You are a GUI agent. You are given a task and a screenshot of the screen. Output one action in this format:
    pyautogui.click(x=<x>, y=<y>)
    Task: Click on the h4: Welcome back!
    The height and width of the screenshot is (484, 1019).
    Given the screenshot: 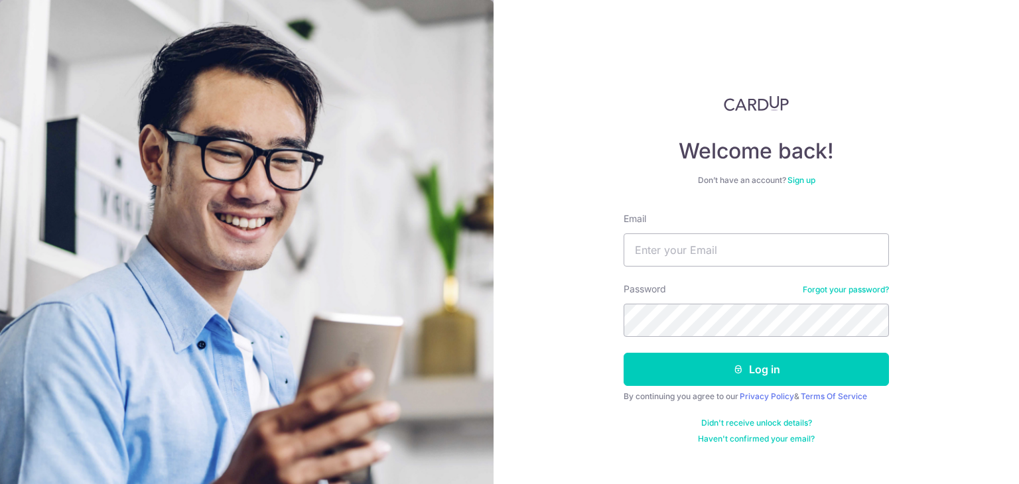 What is the action you would take?
    pyautogui.click(x=757, y=151)
    